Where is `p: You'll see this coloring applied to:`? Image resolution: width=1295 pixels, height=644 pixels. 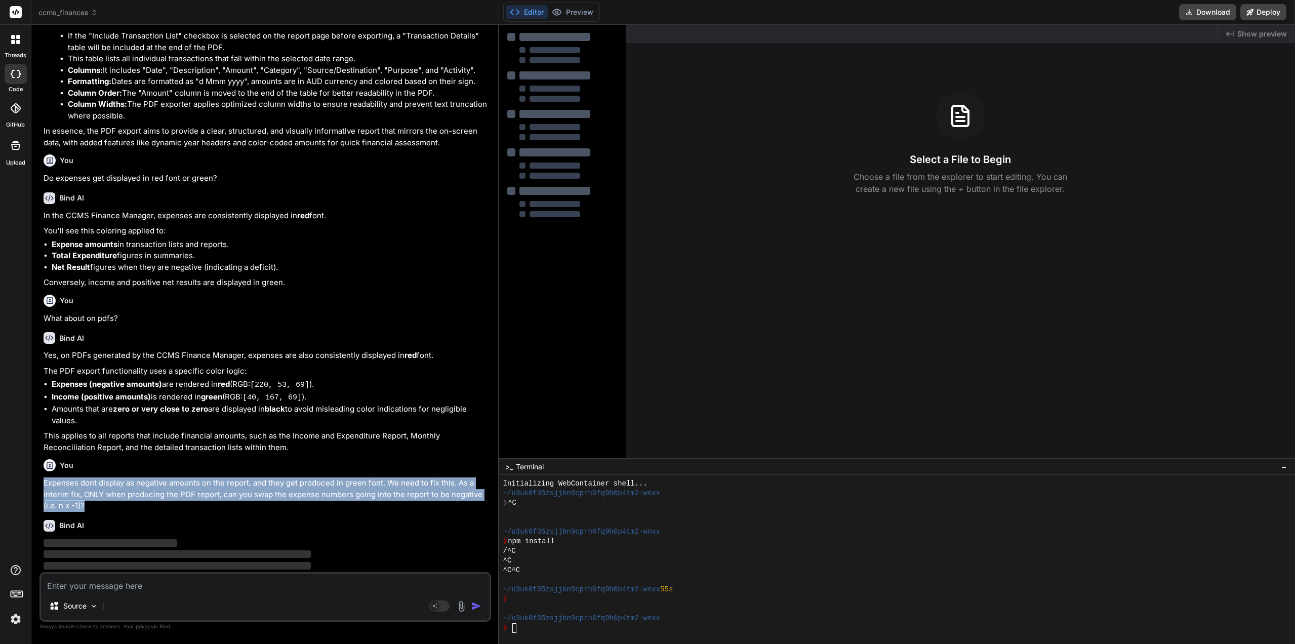 p: You'll see this coloring applied to: is located at coordinates (266, 231).